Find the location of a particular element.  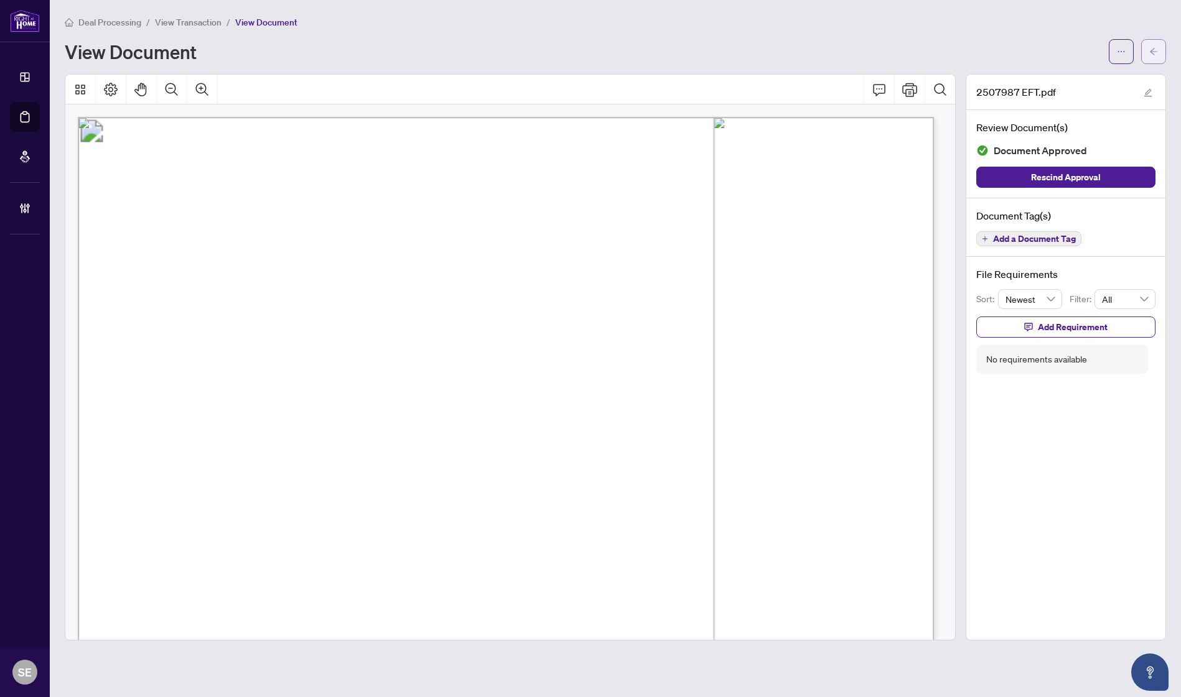

button: Add a Document Tag is located at coordinates (1028, 239).